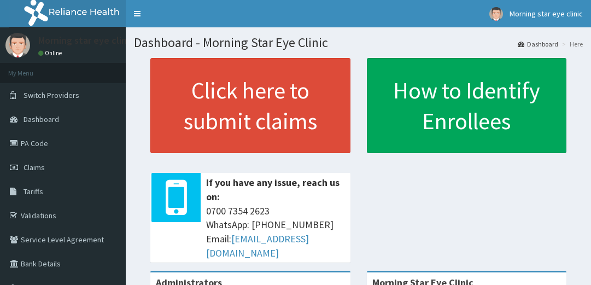 This screenshot has height=285, width=591. I want to click on a: How to Identify Enrollees, so click(467, 106).